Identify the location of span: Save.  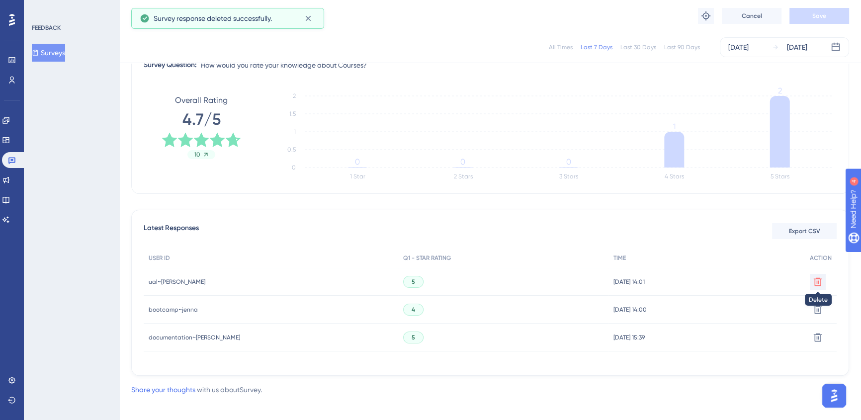
(819, 16).